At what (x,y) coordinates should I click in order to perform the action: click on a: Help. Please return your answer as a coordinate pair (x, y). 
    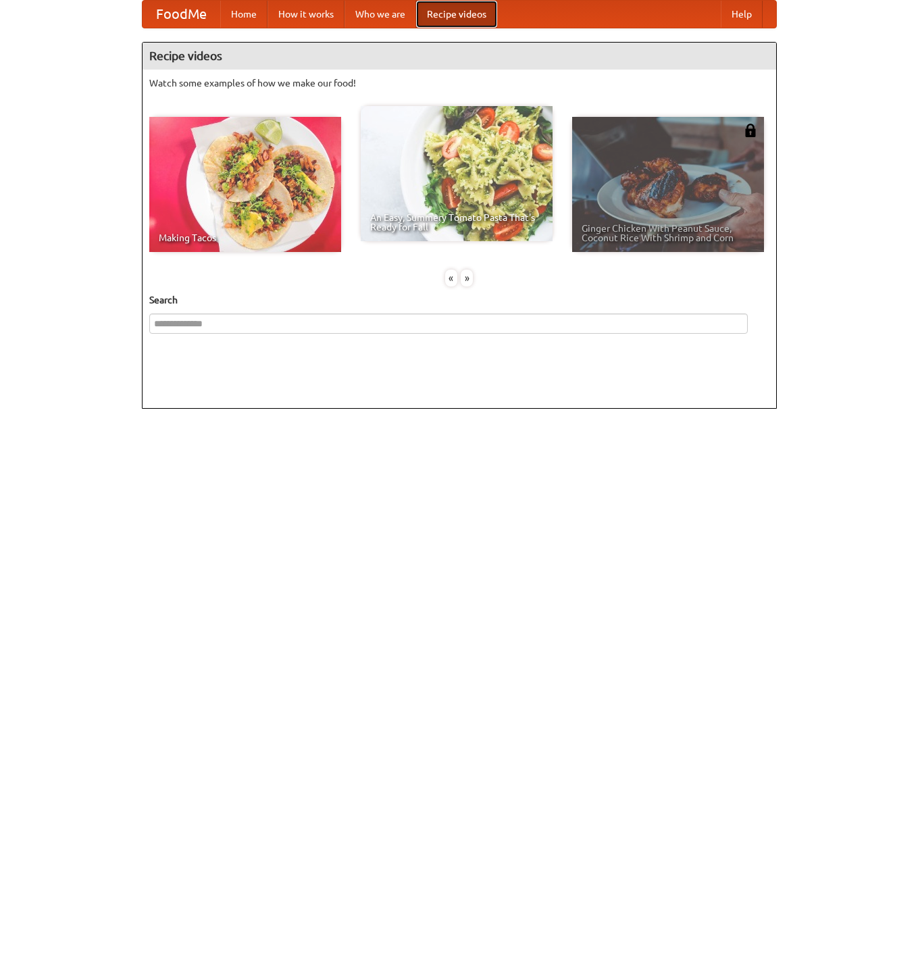
    Looking at the image, I should click on (742, 14).